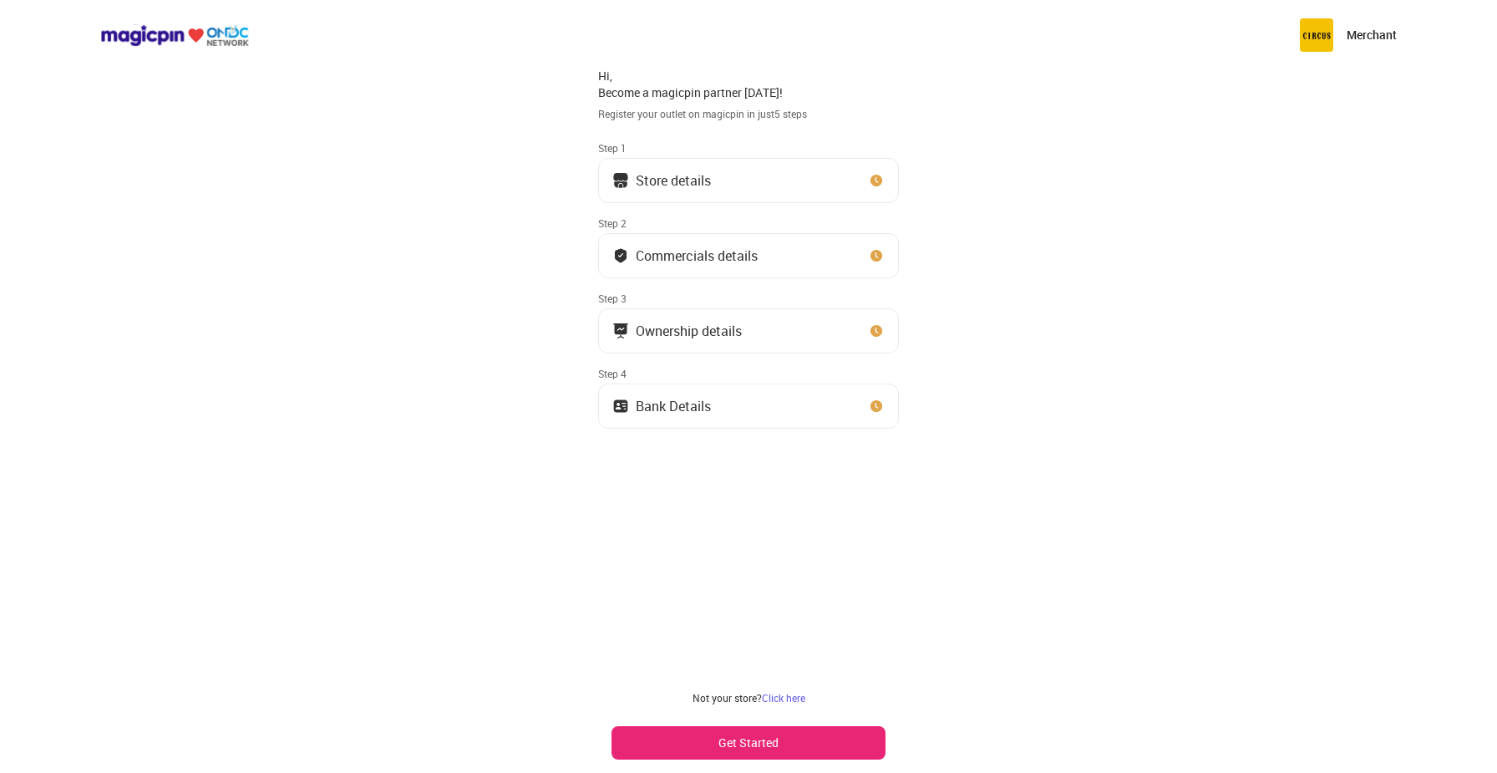 This screenshot has height=773, width=1497. Describe the element at coordinates (748, 331) in the screenshot. I see `button: Ownership details` at that location.